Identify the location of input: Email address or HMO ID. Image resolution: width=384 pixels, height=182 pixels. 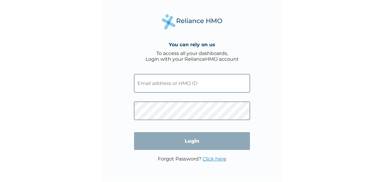
(192, 83).